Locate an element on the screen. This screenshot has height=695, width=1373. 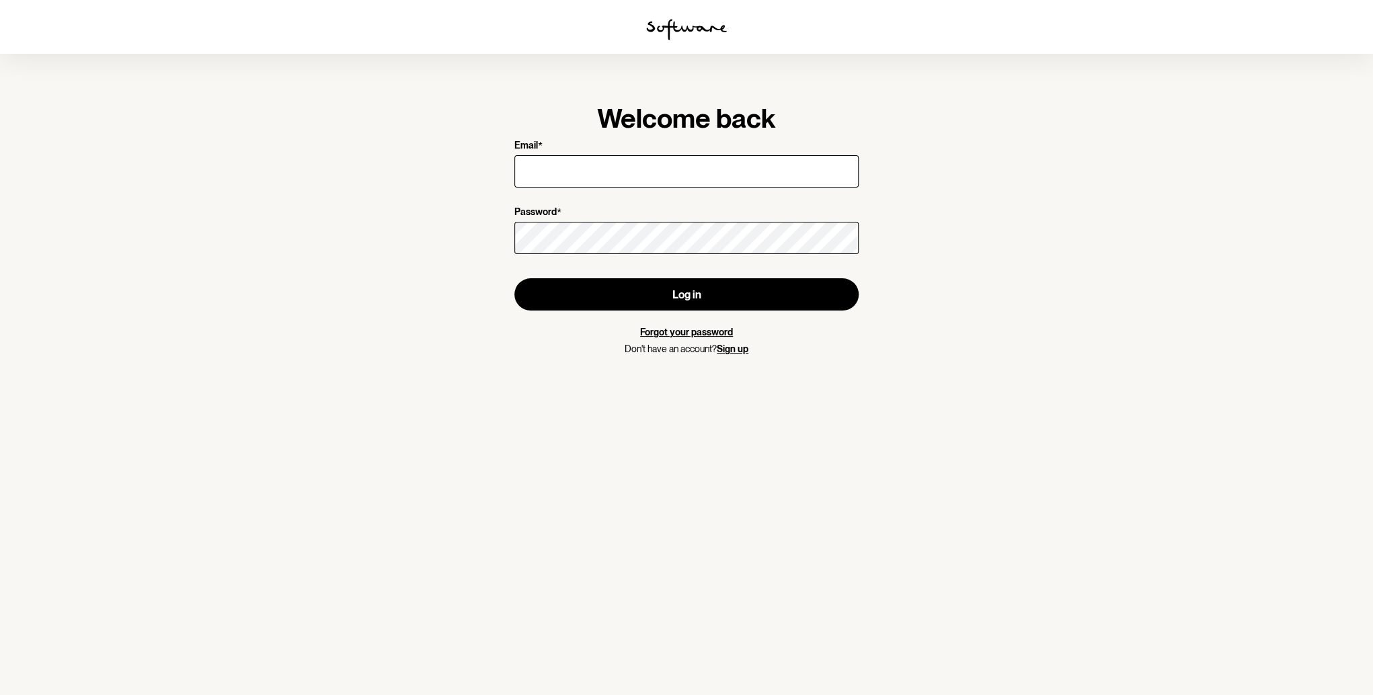
p: Password is located at coordinates (535, 212).